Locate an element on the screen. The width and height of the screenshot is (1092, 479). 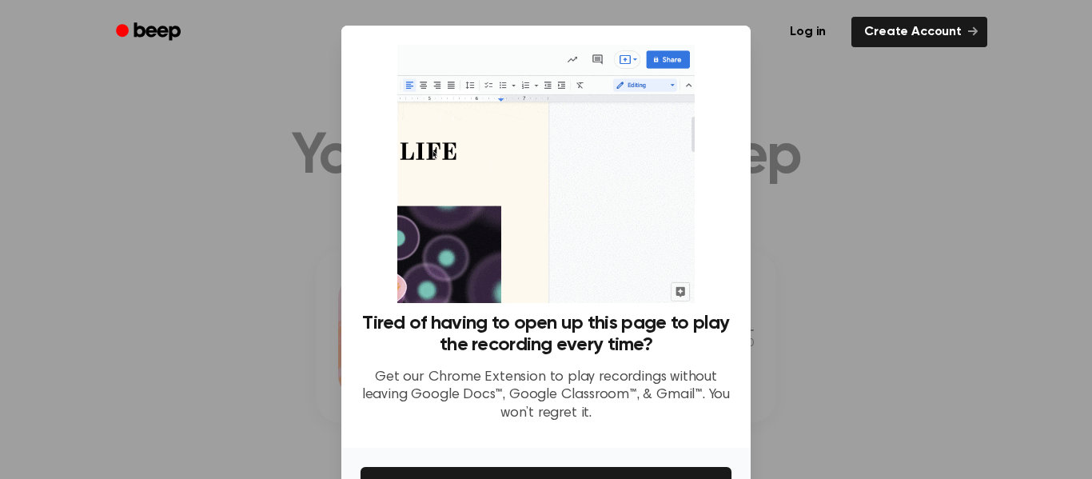
h3: Tired of having to open up this page to play the recording every time? is located at coordinates (546, 334).